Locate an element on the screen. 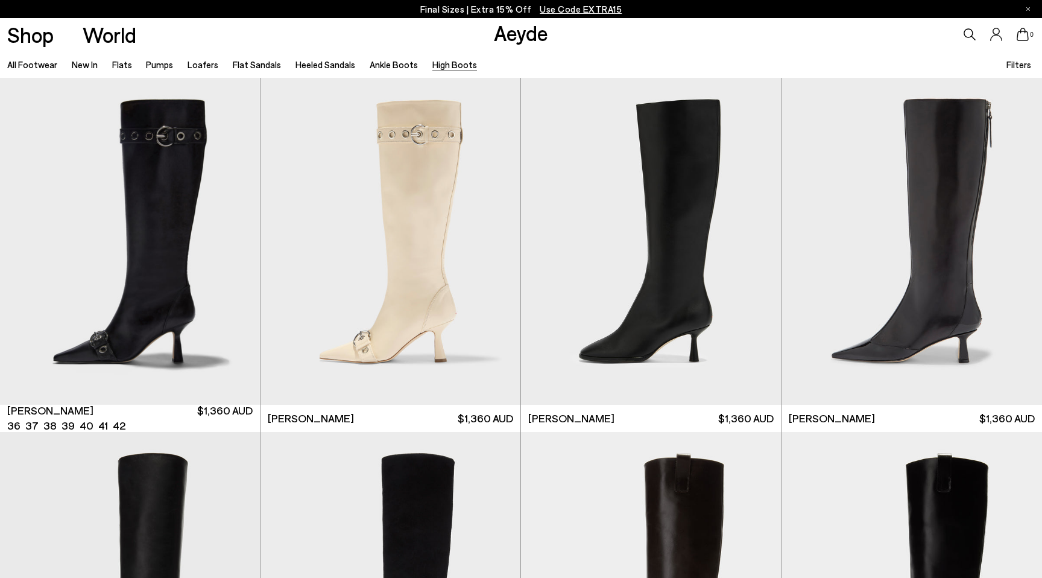 Image resolution: width=1042 pixels, height=578 pixels. a: 0 is located at coordinates (1023, 34).